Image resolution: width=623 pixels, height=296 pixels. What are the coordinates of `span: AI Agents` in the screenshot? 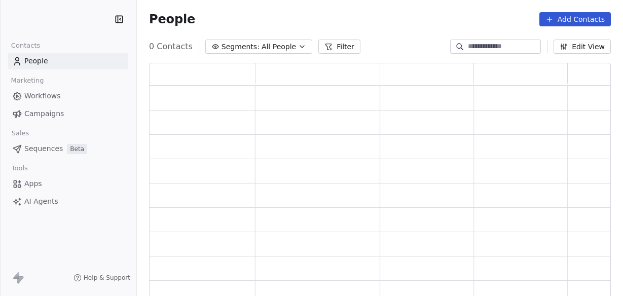 It's located at (41, 201).